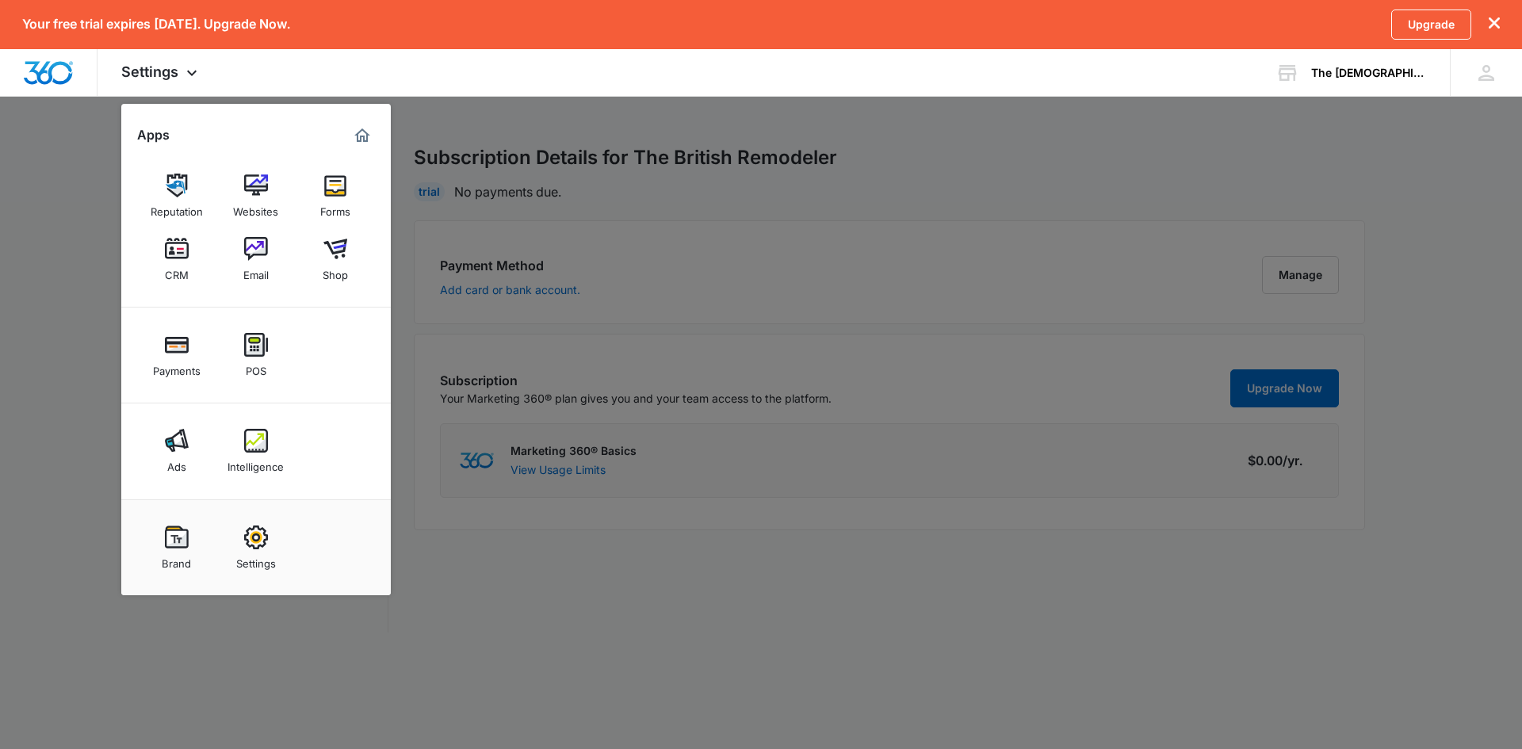 This screenshot has height=749, width=1522. I want to click on a: POS, so click(256, 355).